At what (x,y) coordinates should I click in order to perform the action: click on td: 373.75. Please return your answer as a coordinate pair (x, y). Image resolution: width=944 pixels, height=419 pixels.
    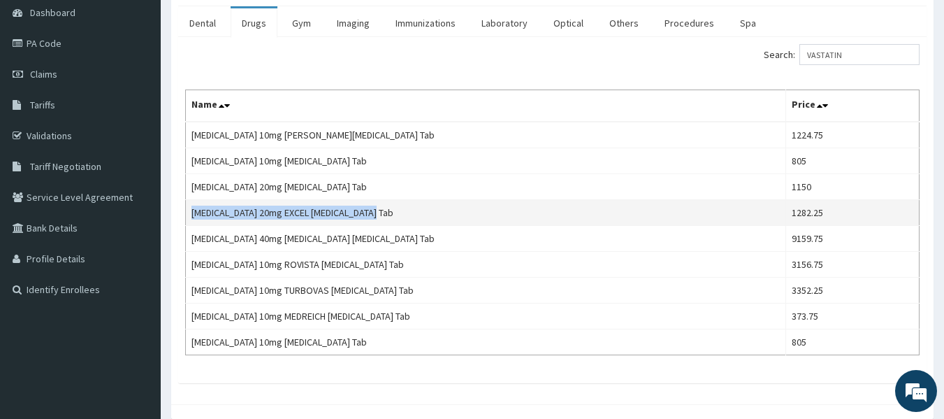
    Looking at the image, I should click on (853, 316).